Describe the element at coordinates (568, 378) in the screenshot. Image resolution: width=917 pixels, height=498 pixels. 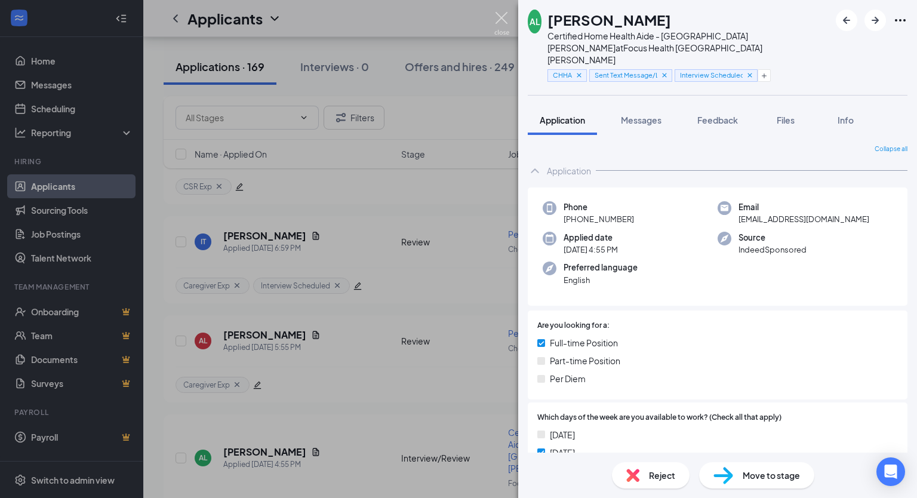
I see `span: Per Diem` at that location.